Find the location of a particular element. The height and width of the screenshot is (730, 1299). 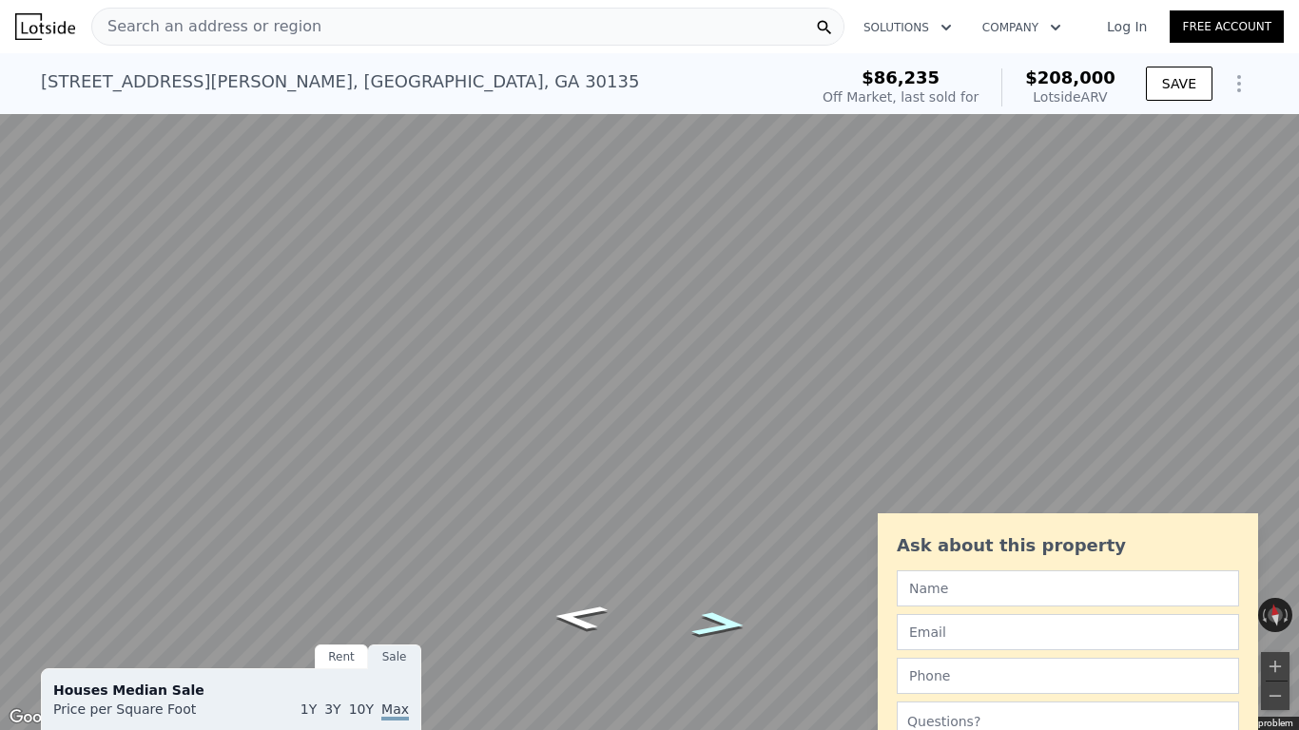

span: $208,000 is located at coordinates (1070, 77).